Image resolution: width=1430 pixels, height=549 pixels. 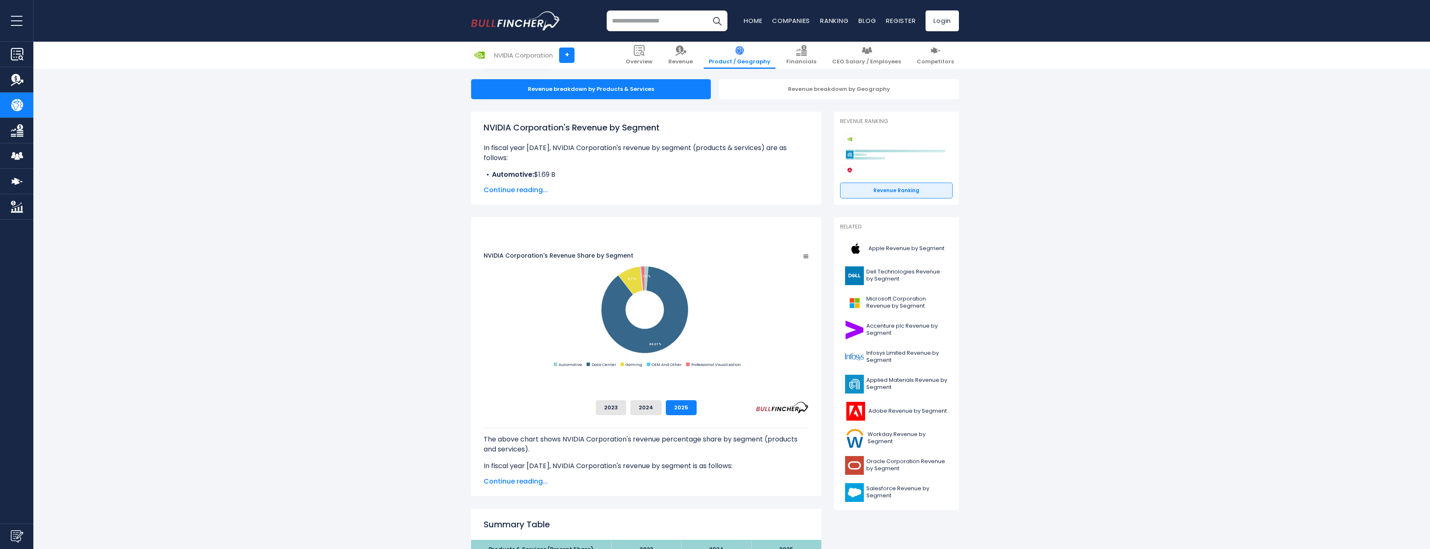 I want to click on img: Broadcom competitors logo, so click(x=850, y=170).